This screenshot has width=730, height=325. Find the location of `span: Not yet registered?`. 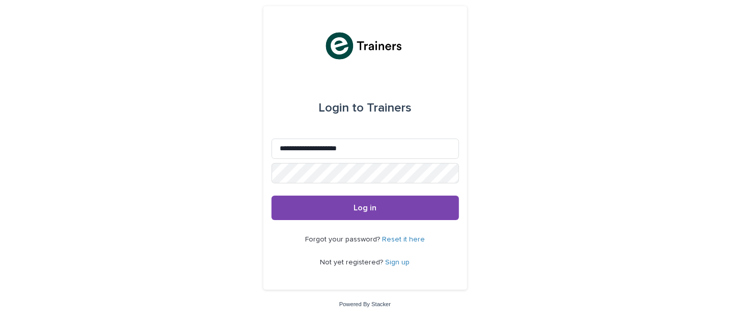

span: Not yet registered? is located at coordinates (353, 262).